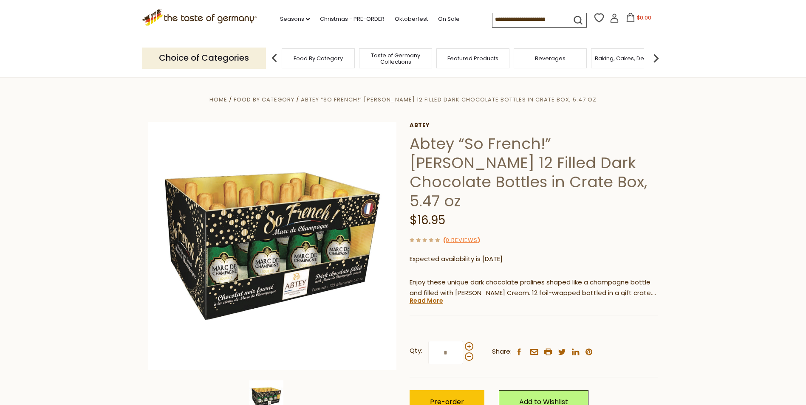 The image size is (806, 405). Describe the element at coordinates (639, 19) in the screenshot. I see `button: $0.00` at that location.